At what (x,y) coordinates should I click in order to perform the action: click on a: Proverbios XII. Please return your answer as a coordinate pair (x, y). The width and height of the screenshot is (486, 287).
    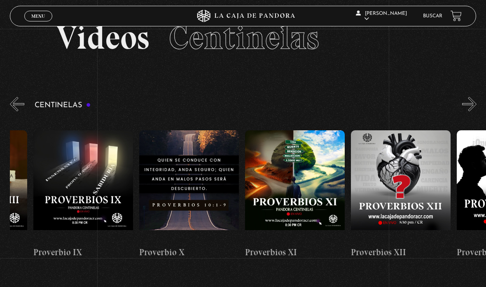
    Looking at the image, I should click on (401, 195).